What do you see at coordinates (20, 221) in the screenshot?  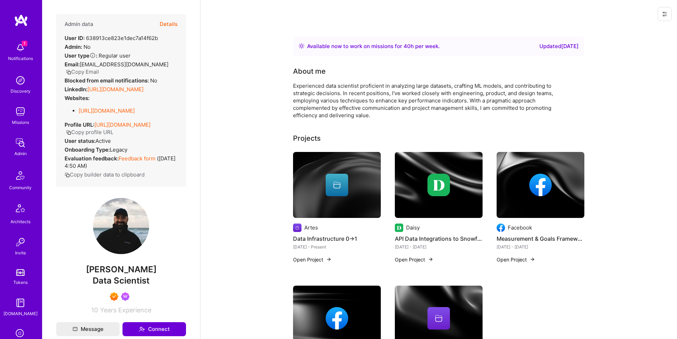 I see `div: Architects` at bounding box center [20, 221].